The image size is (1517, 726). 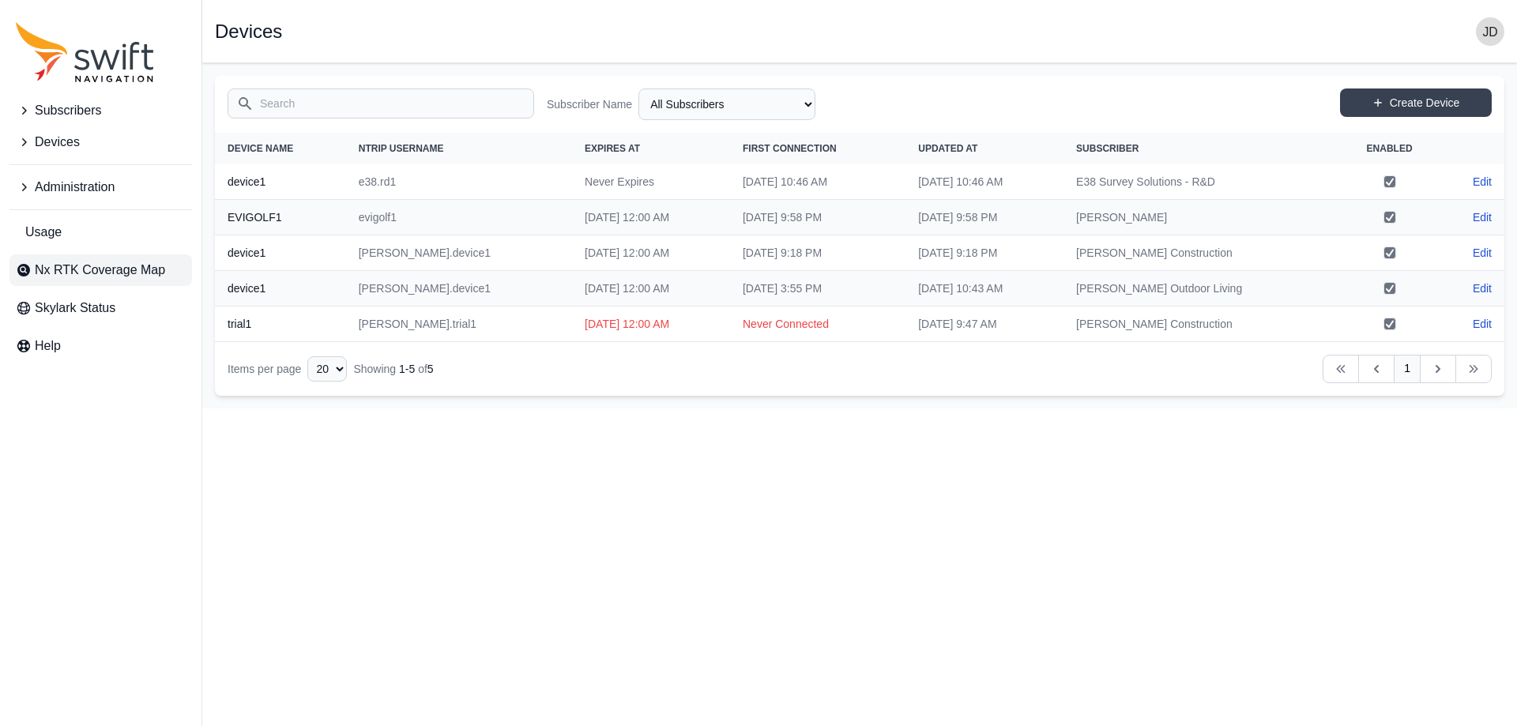 What do you see at coordinates (248, 32) in the screenshot?
I see `h1: Devices` at bounding box center [248, 32].